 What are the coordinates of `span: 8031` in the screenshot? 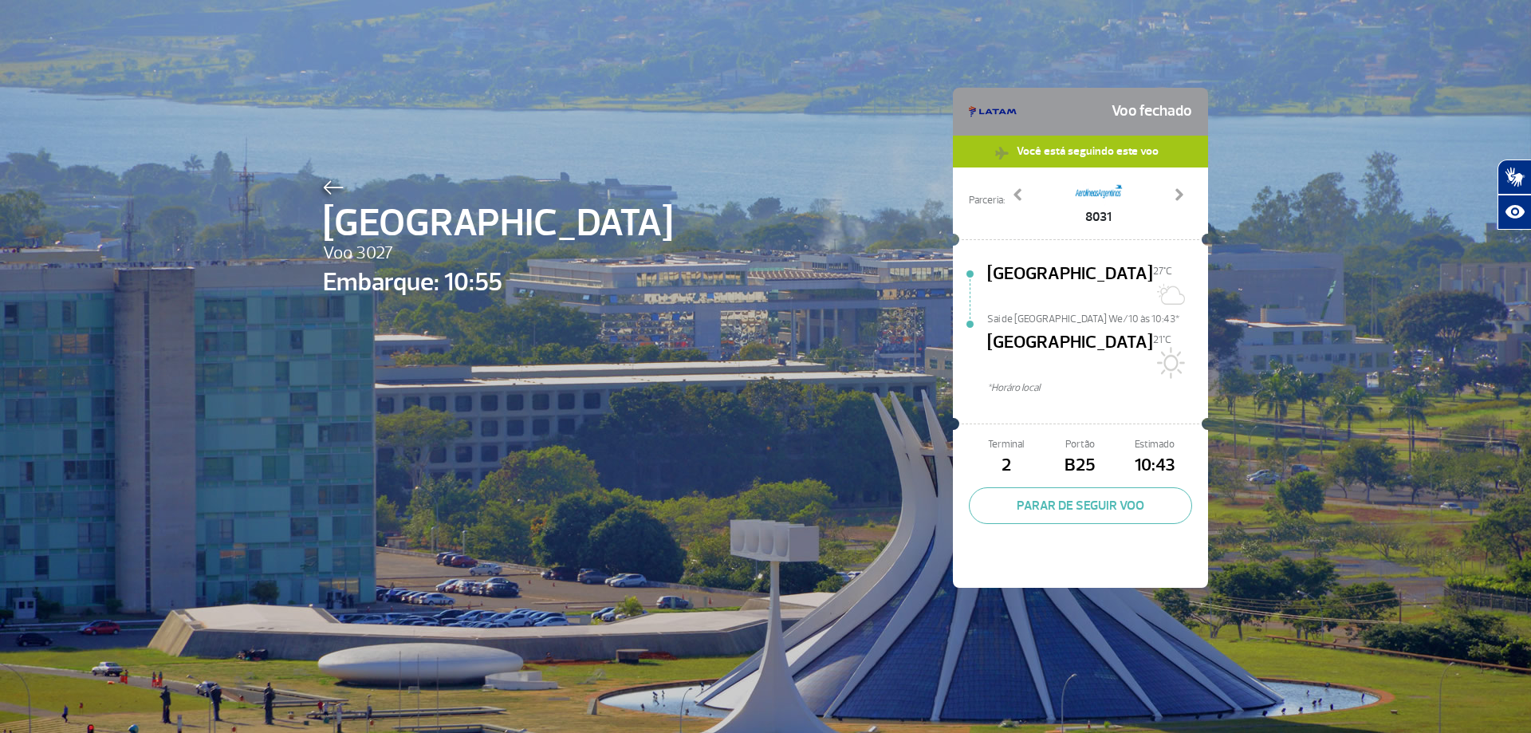 It's located at (1099, 217).